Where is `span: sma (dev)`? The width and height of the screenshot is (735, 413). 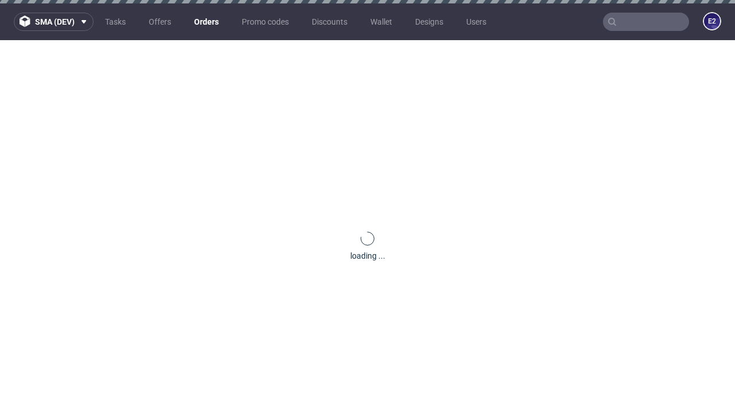
span: sma (dev) is located at coordinates (55, 22).